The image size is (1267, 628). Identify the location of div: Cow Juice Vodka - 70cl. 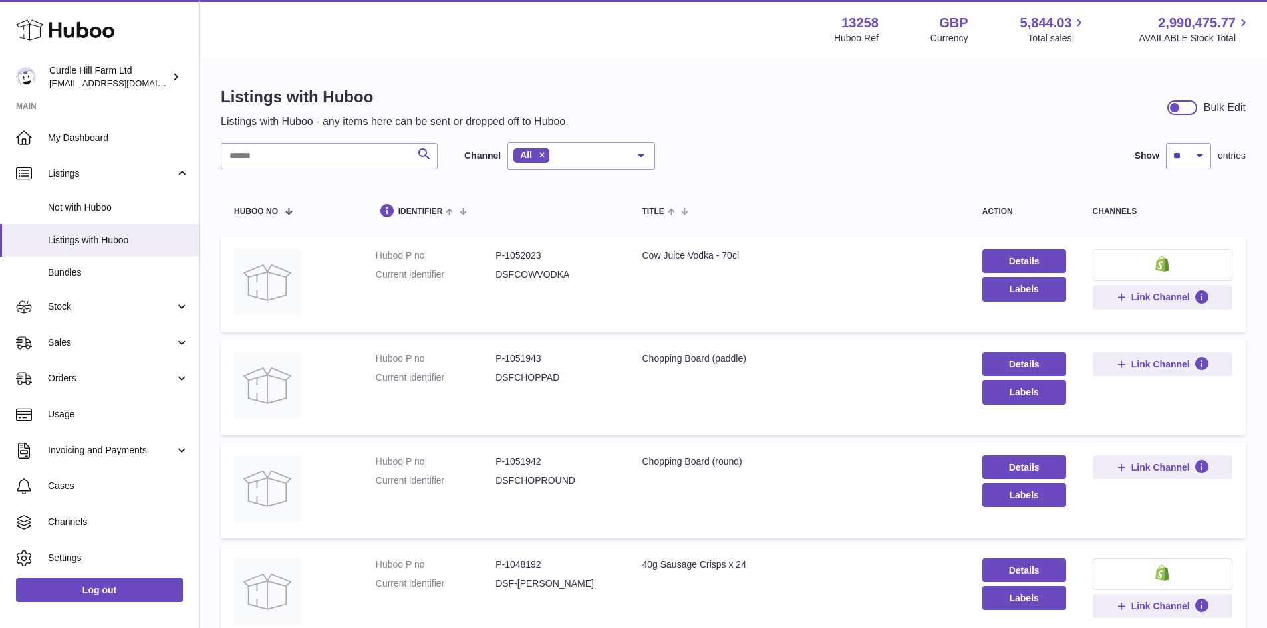
(798, 255).